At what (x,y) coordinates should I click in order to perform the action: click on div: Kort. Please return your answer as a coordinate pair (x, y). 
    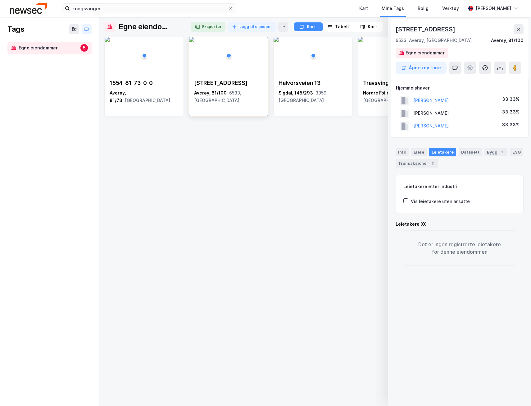
    Looking at the image, I should click on (311, 27).